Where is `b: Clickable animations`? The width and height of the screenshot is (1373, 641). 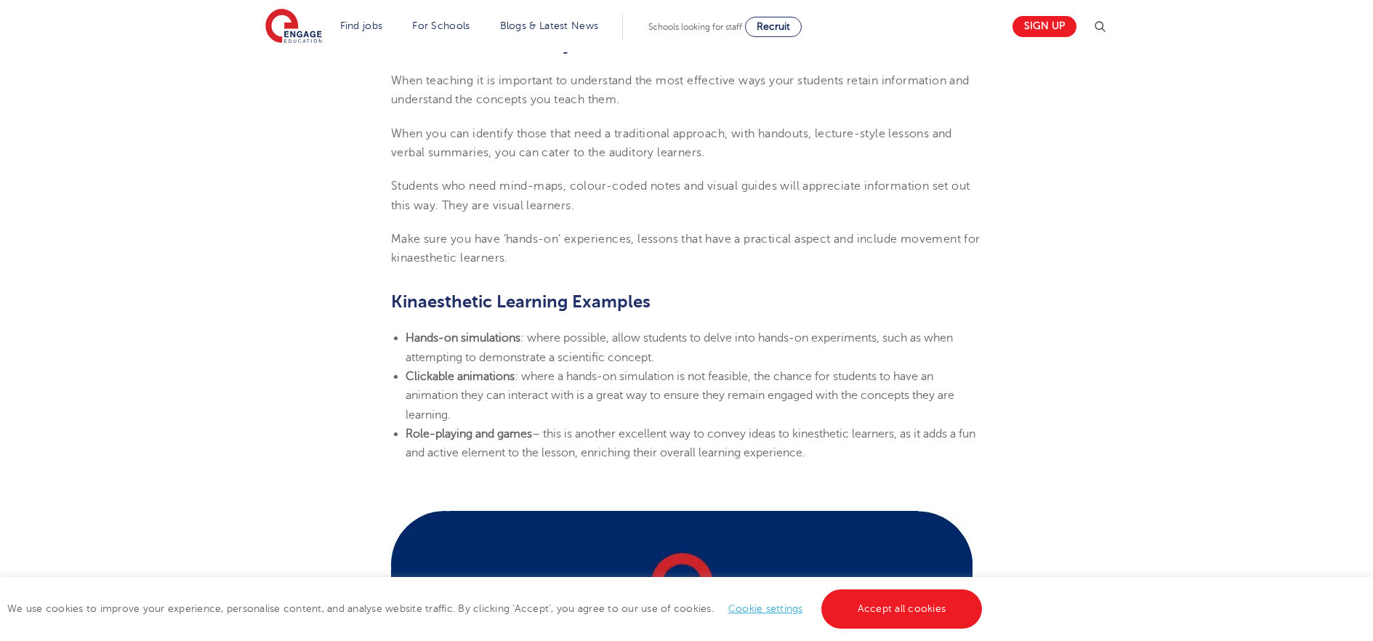
b: Clickable animations is located at coordinates (460, 377).